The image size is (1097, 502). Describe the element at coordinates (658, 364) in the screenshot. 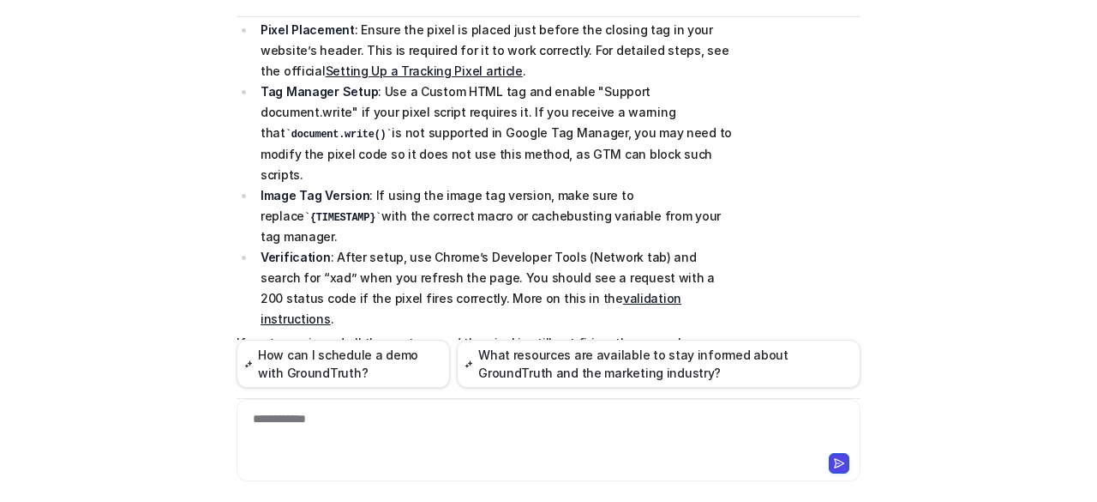

I see `button: What resources are available to stay informed about GroundTruth and the marketing industry?` at that location.